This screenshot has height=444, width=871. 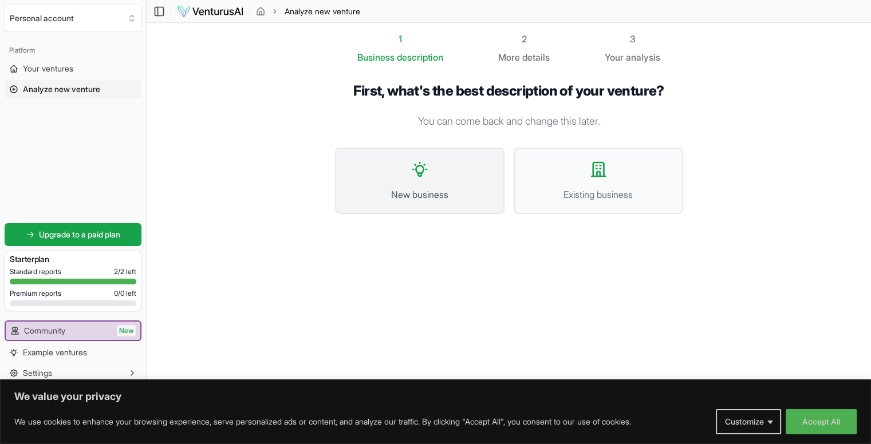 What do you see at coordinates (435, 397) in the screenshot?
I see `p: We value your privacy` at bounding box center [435, 397].